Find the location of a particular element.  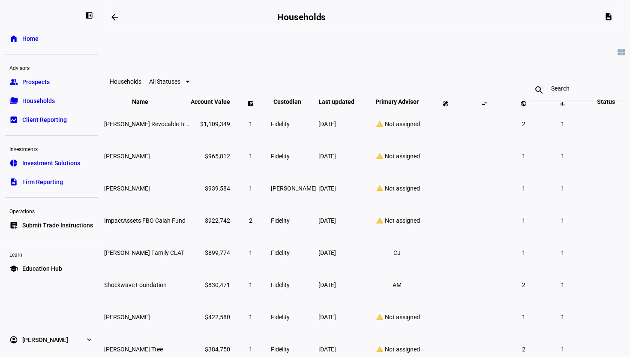

span: Submit Trade Instructions is located at coordinates (57, 225).